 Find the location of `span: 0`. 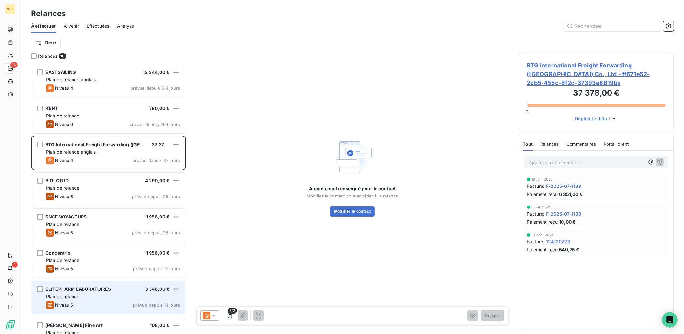

span: 0 is located at coordinates (527, 112).